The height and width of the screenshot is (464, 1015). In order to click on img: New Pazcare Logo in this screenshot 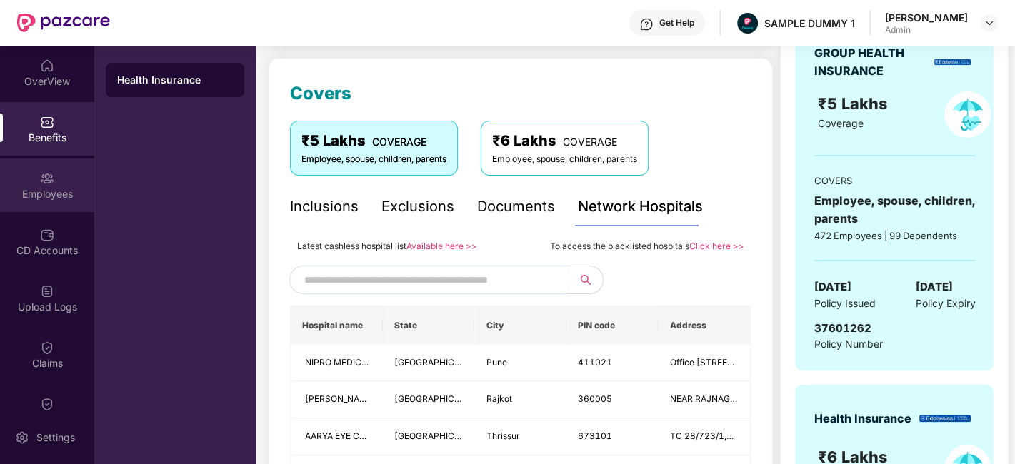, I will do `click(64, 23)`.